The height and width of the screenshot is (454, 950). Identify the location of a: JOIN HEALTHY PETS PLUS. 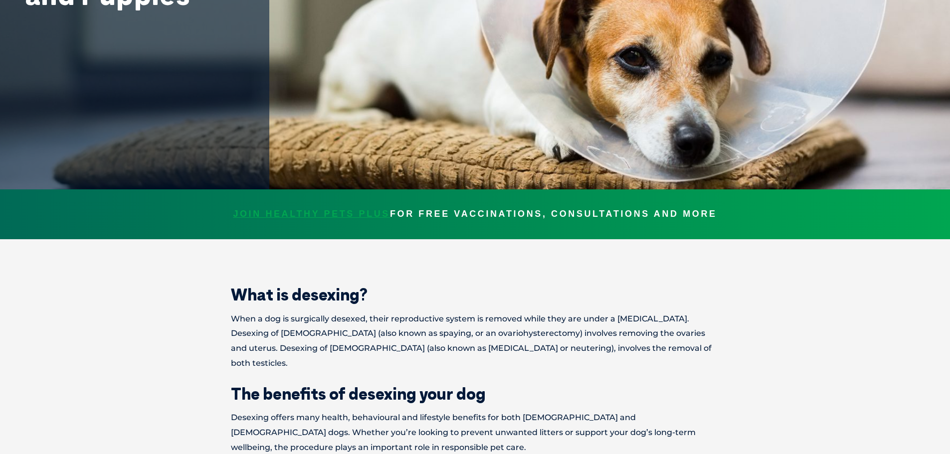
(311, 214).